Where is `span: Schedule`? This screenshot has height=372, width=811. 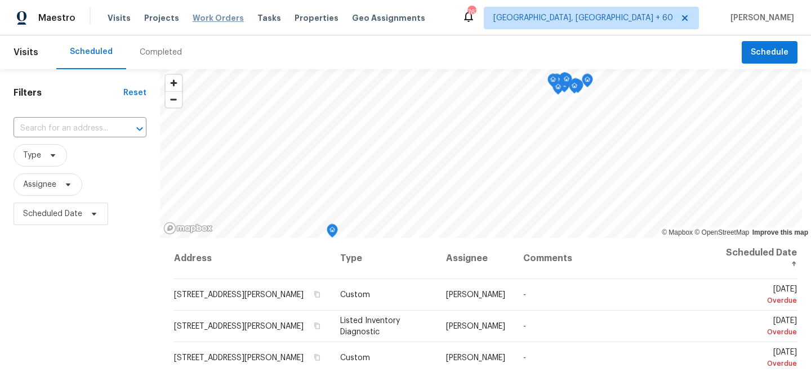 span: Schedule is located at coordinates (769, 52).